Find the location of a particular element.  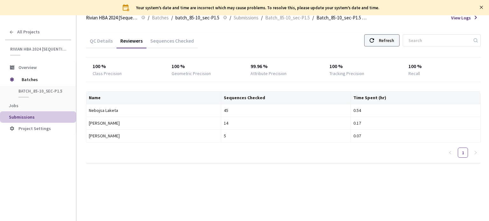

span: Project Settings is located at coordinates (35, 129).